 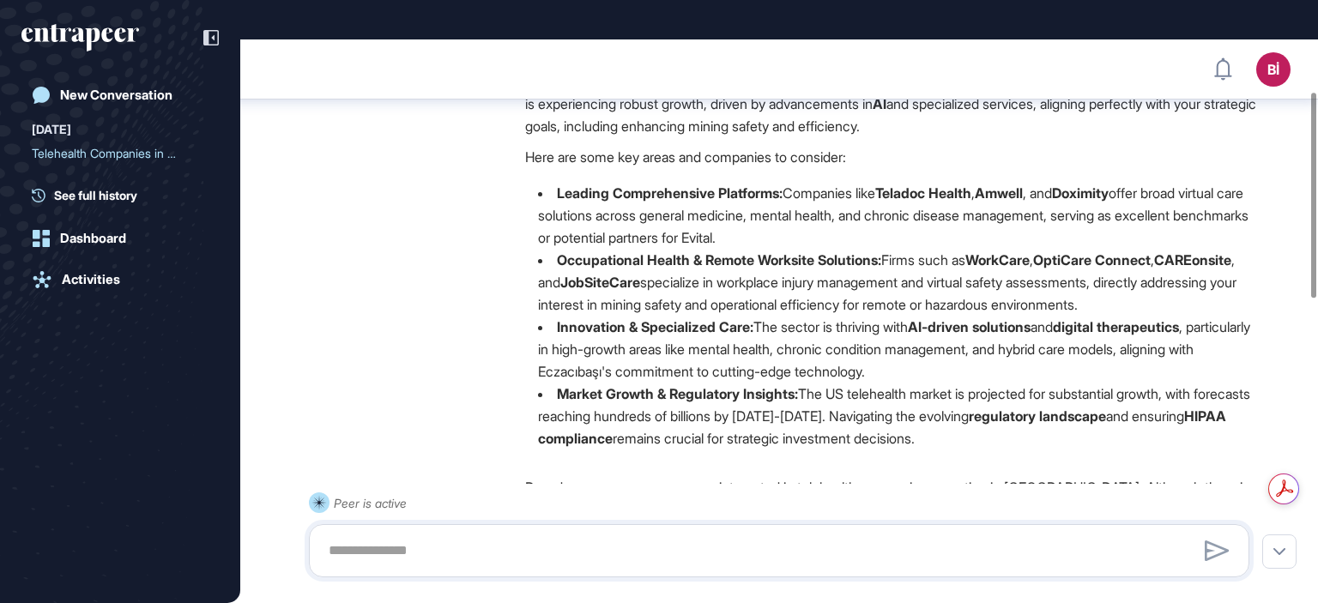 I want to click on li: Companies like , , and offer broad virtual care solutions across general medicine, mental health,..., so click(x=894, y=215).